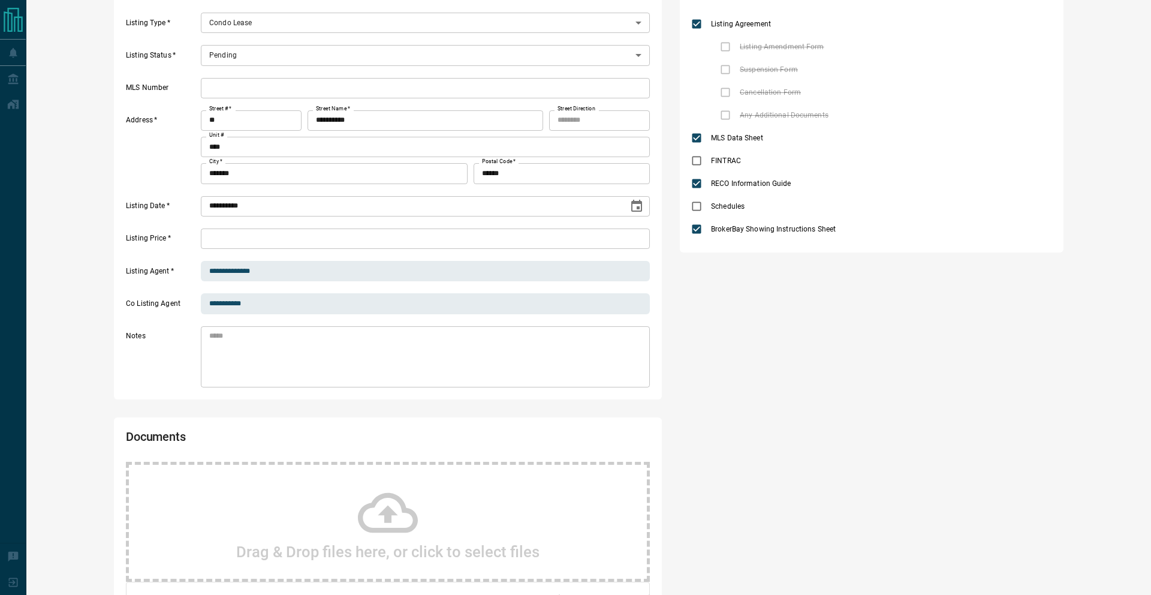 The height and width of the screenshot is (595, 1151). What do you see at coordinates (499, 161) in the screenshot?
I see `label: Postal Code` at bounding box center [499, 161].